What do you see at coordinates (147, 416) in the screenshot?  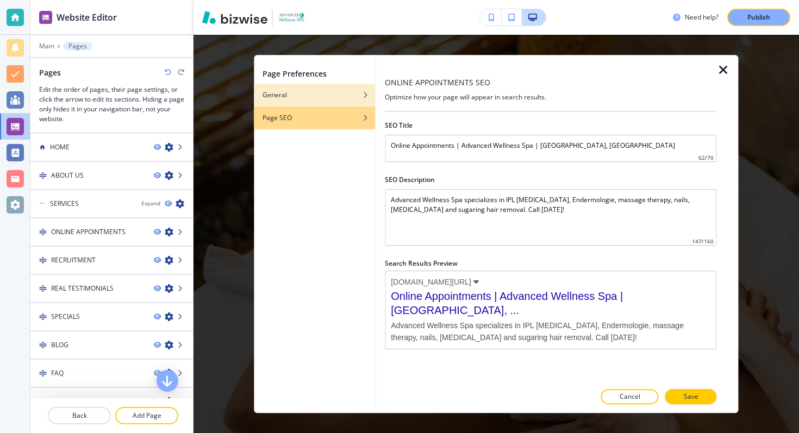 I see `button: Add Page` at bounding box center [147, 416].